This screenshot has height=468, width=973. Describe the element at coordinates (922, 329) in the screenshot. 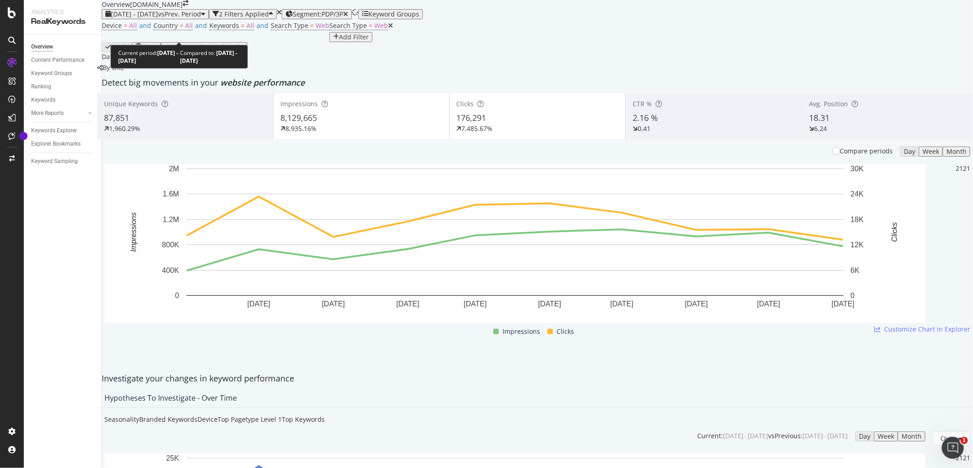

I see `a: Customize Chart in Explorer` at that location.